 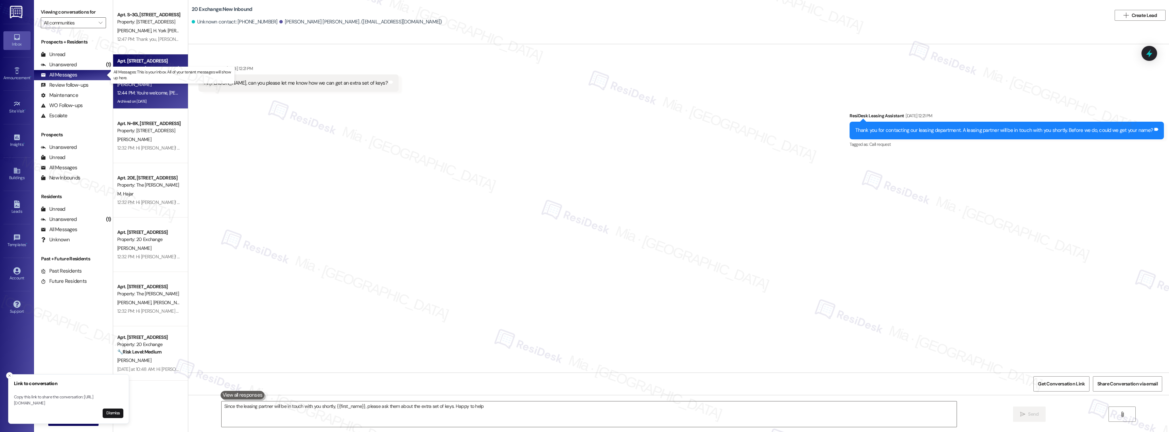 What do you see at coordinates (17, 274) in the screenshot?
I see `a: Account` at bounding box center [17, 274].